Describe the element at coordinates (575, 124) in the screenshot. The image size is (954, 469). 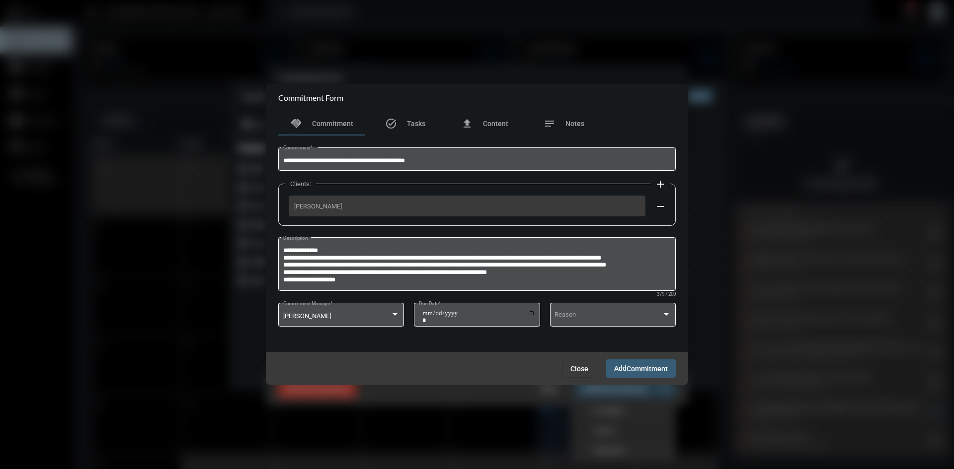
I see `span: Notes` at that location.